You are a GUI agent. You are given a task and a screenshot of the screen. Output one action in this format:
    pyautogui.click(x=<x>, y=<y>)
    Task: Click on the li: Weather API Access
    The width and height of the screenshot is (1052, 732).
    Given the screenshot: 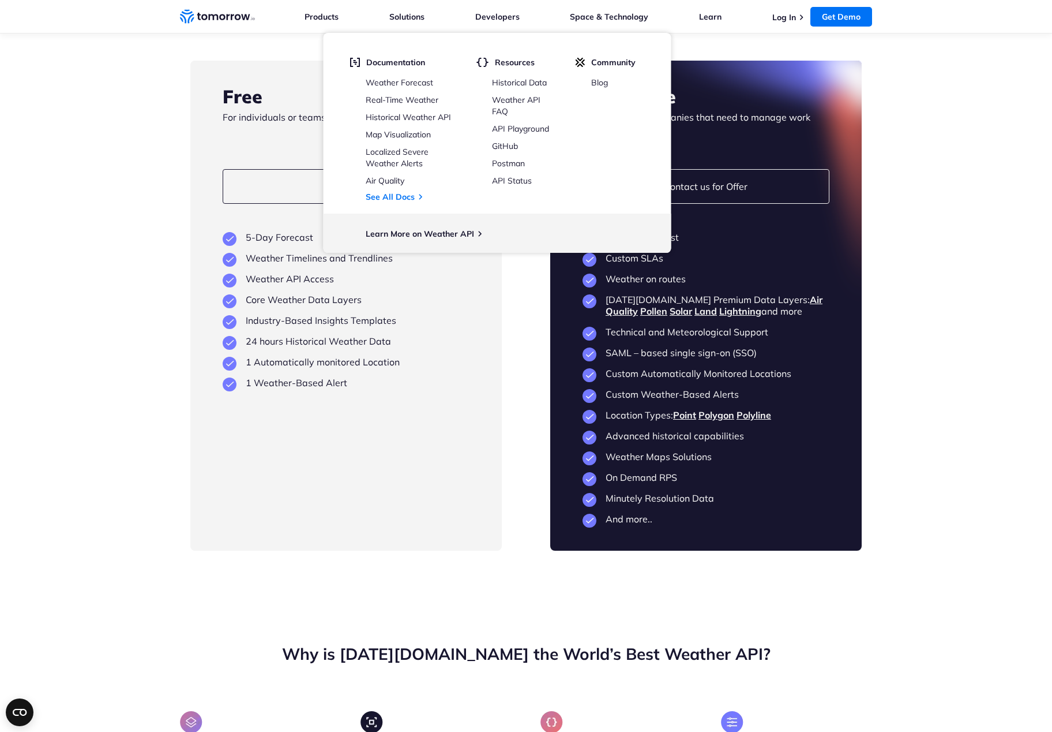 What is the action you would take?
    pyautogui.click(x=346, y=279)
    